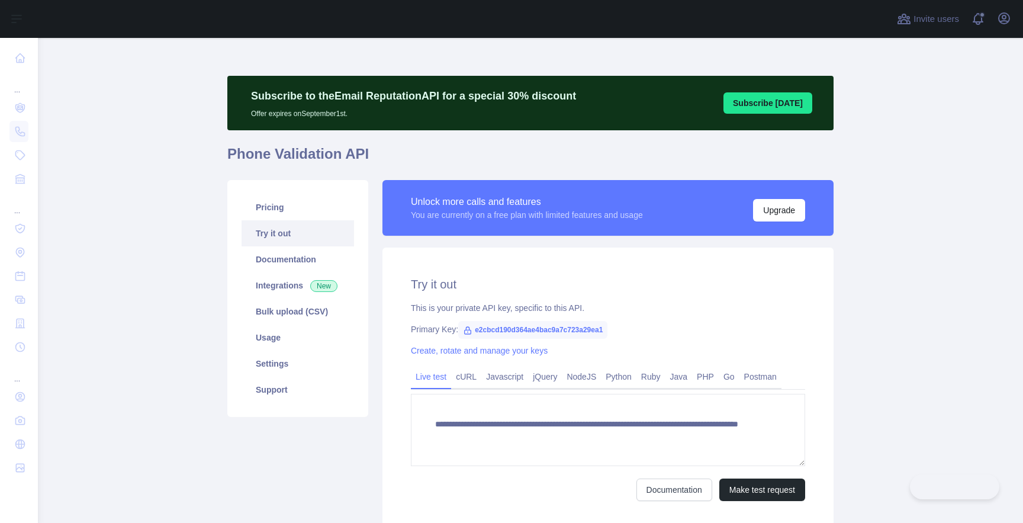 The image size is (1023, 523). What do you see at coordinates (927, 19) in the screenshot?
I see `button: Invite users` at bounding box center [927, 19].